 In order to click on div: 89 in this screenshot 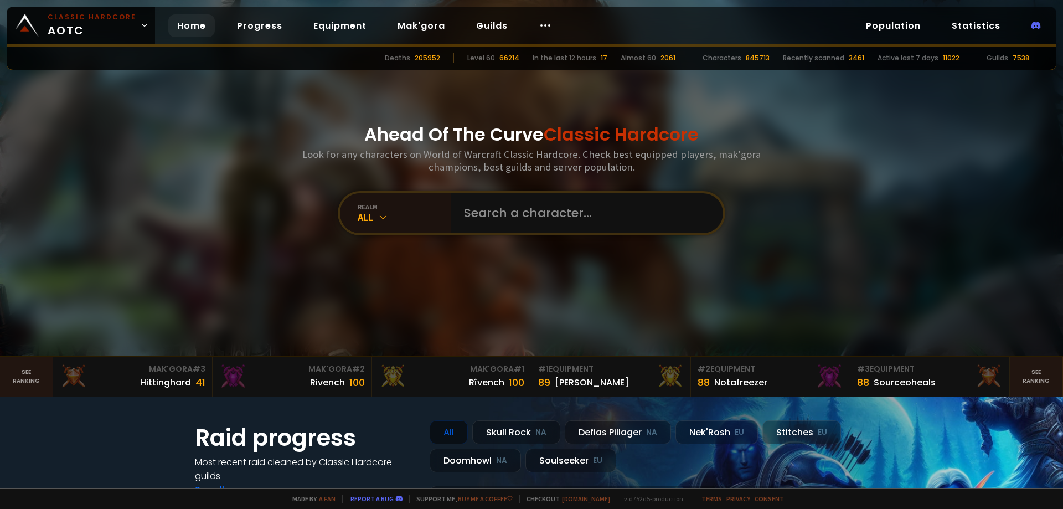, I will do `click(544, 382)`.